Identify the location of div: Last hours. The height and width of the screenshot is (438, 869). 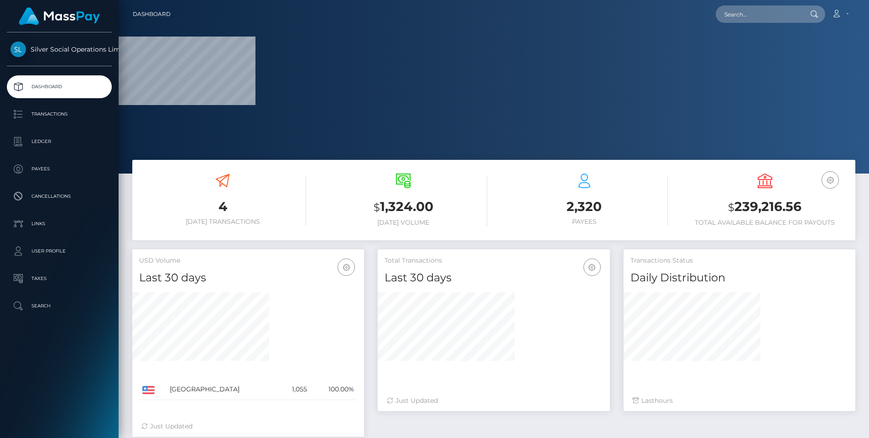
(740, 400).